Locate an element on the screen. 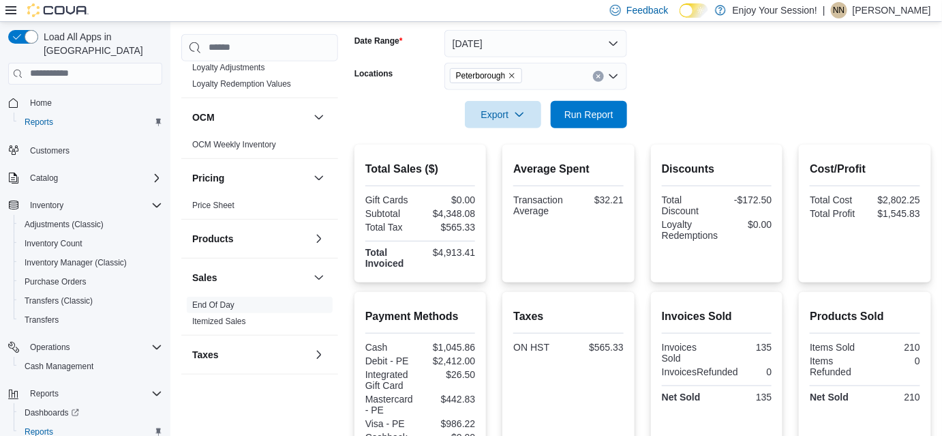 This screenshot has height=436, width=942. div: OCM is located at coordinates (260, 147).